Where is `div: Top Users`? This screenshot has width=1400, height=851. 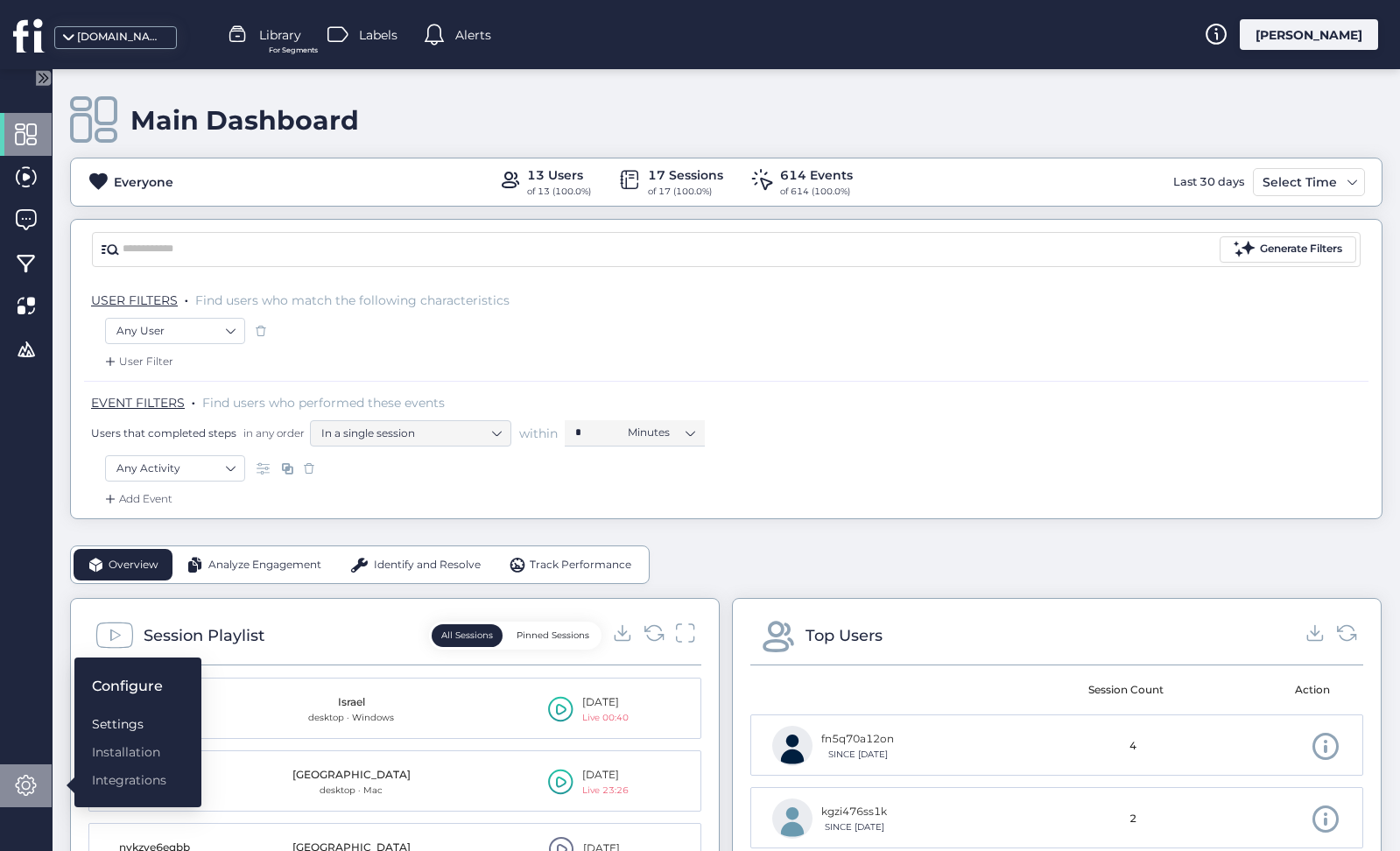
div: Top Users is located at coordinates (844, 636).